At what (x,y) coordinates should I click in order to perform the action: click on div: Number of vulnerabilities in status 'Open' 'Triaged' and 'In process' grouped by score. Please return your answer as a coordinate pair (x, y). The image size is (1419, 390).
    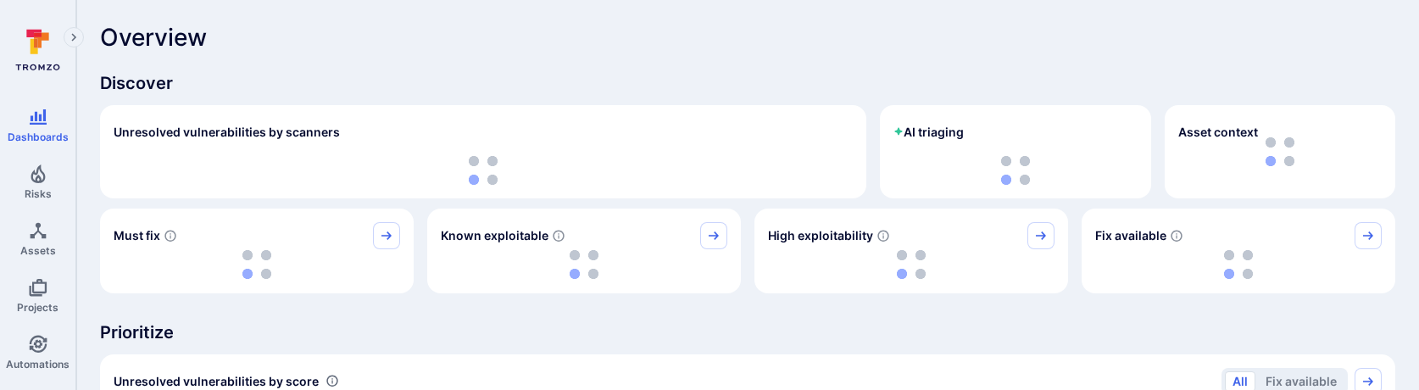
    Looking at the image, I should click on (332, 381).